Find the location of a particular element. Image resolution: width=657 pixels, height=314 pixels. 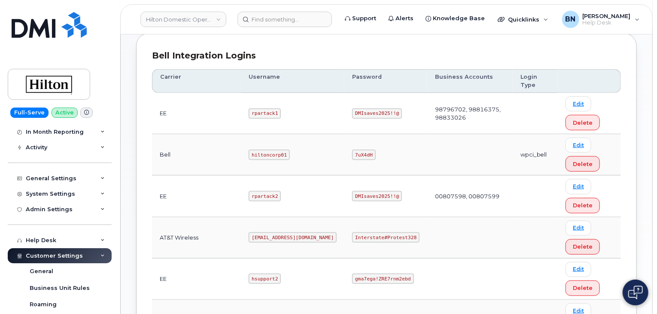

th: Login Type is located at coordinates (535, 81).